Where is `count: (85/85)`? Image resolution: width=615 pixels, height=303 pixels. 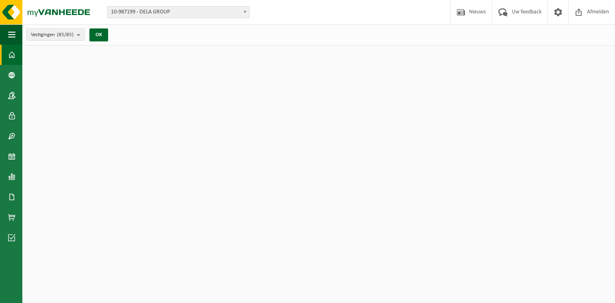
count: (85/85) is located at coordinates (65, 35).